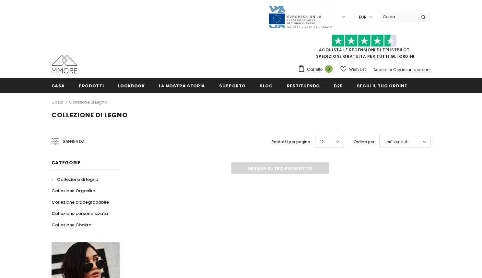 The image size is (482, 278). Describe the element at coordinates (301, 17) in the screenshot. I see `img: Javni Razpis` at that location.